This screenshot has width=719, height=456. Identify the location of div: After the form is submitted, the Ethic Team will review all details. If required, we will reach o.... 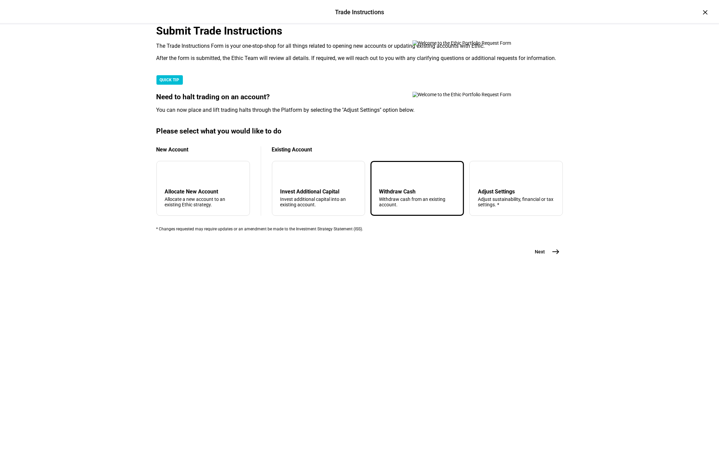
(360, 58).